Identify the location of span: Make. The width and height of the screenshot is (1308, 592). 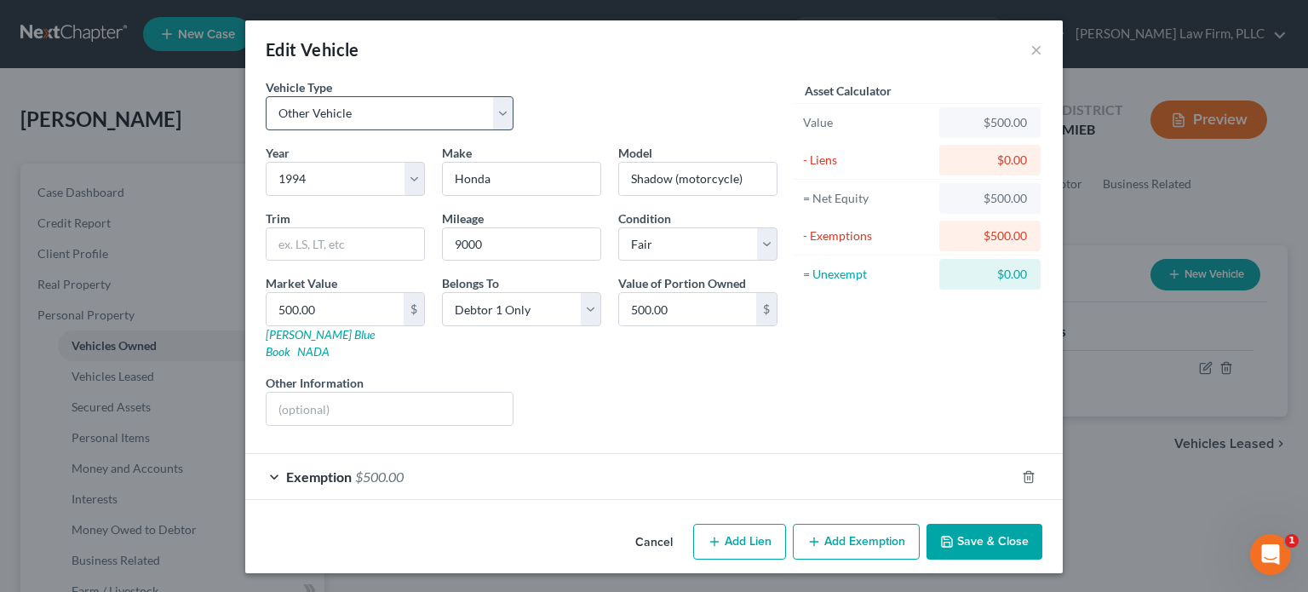
(456, 152).